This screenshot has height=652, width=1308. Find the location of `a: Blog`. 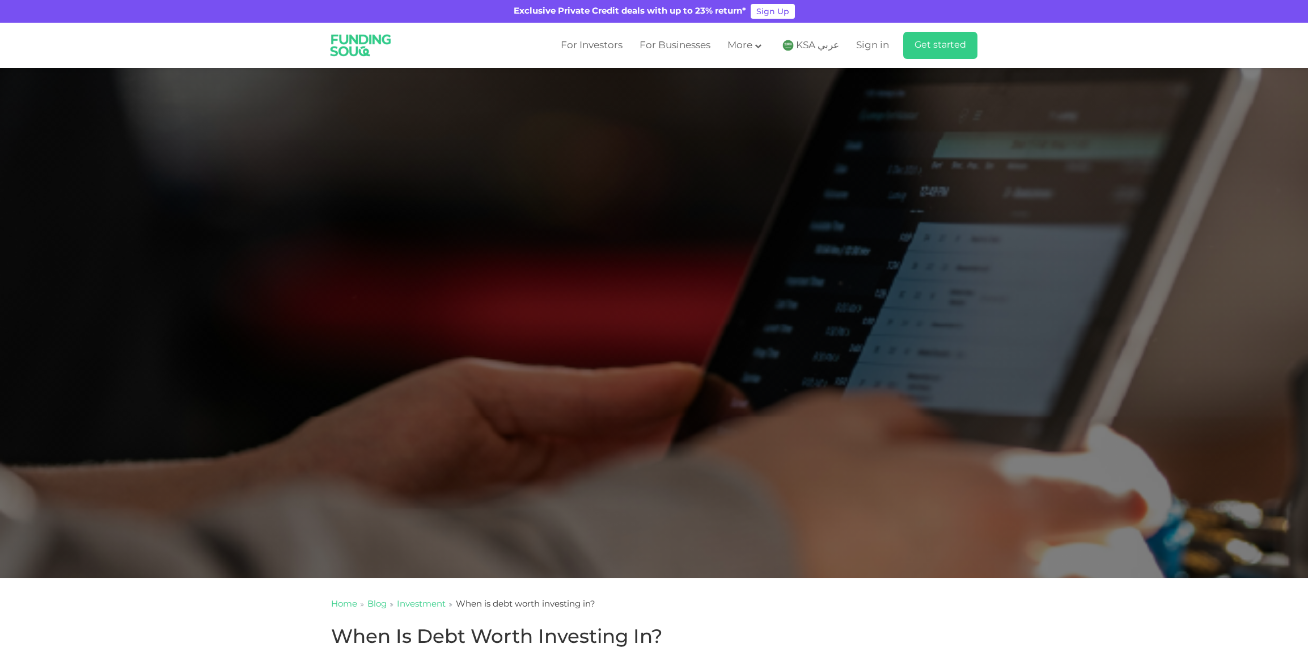

a: Blog is located at coordinates (377, 604).